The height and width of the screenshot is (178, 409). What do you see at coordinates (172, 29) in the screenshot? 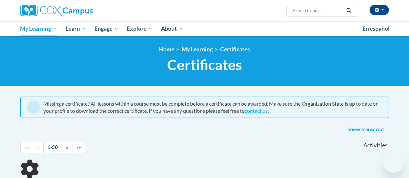
I see `a: About` at bounding box center [172, 29].